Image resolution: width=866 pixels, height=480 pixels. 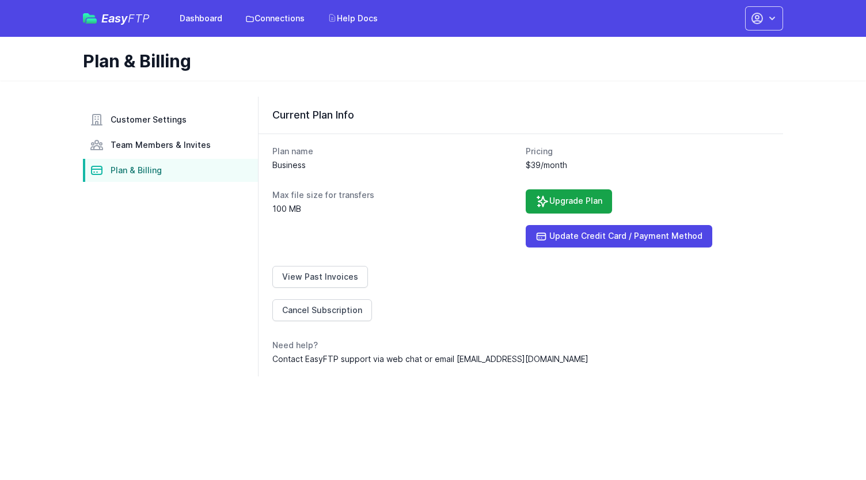 I want to click on dt: Pricing, so click(x=648, y=151).